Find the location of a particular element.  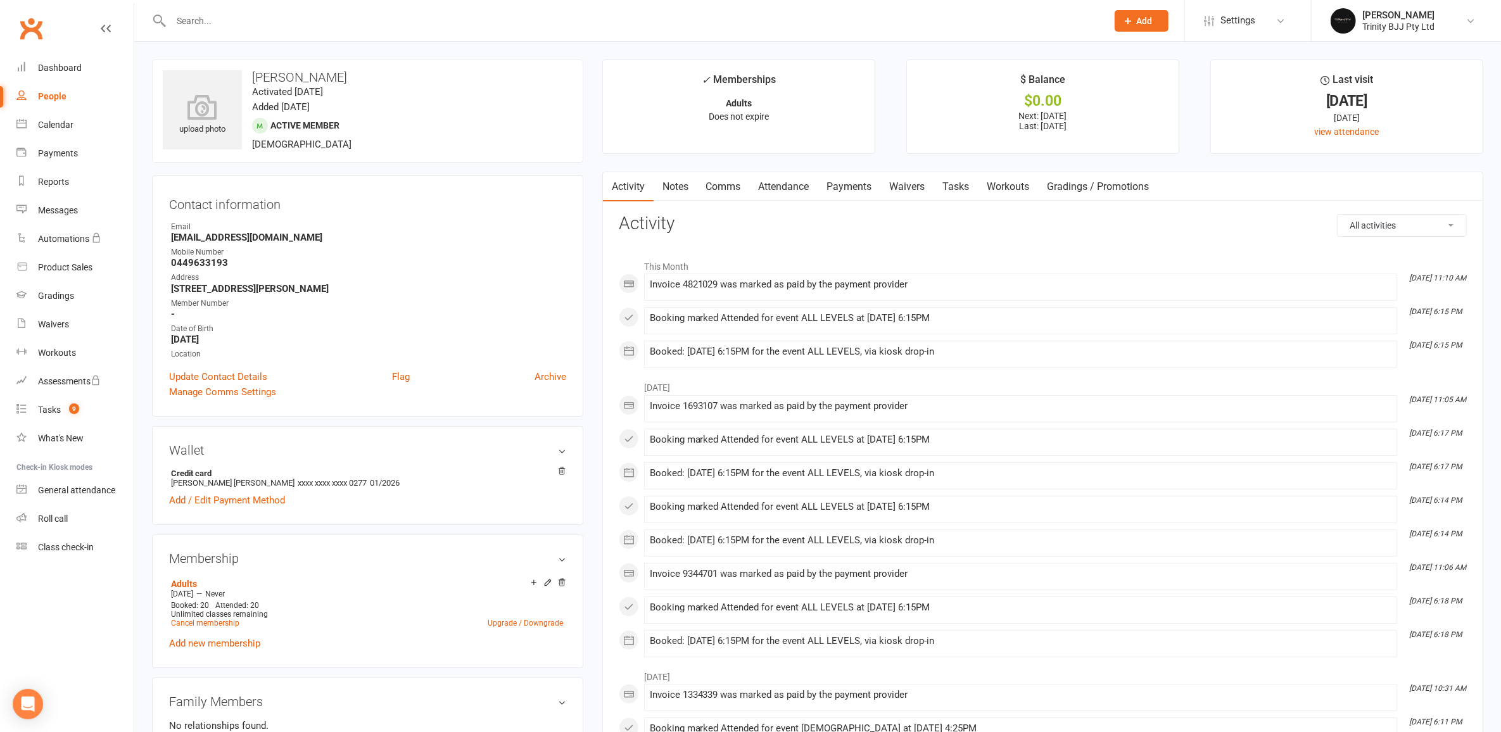

a: Upgrade / Downgrade is located at coordinates (525, 623).